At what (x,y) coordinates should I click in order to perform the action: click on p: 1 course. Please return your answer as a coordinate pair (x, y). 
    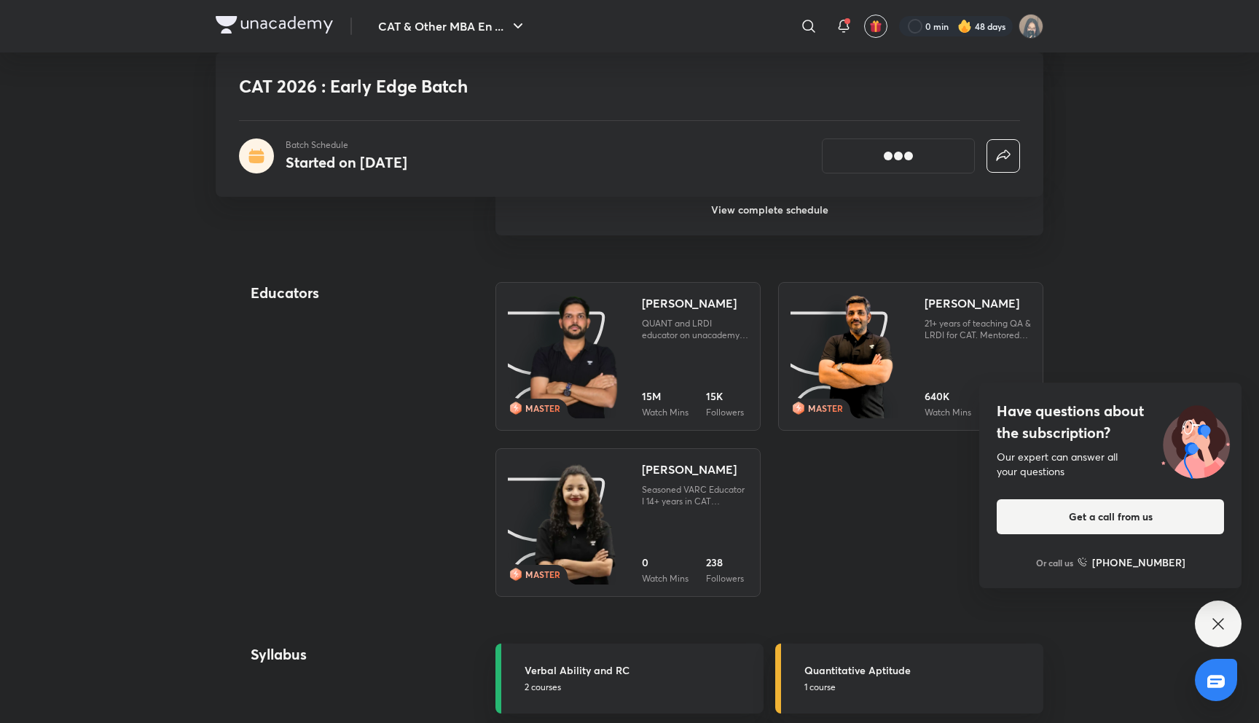
    Looking at the image, I should click on (919, 687).